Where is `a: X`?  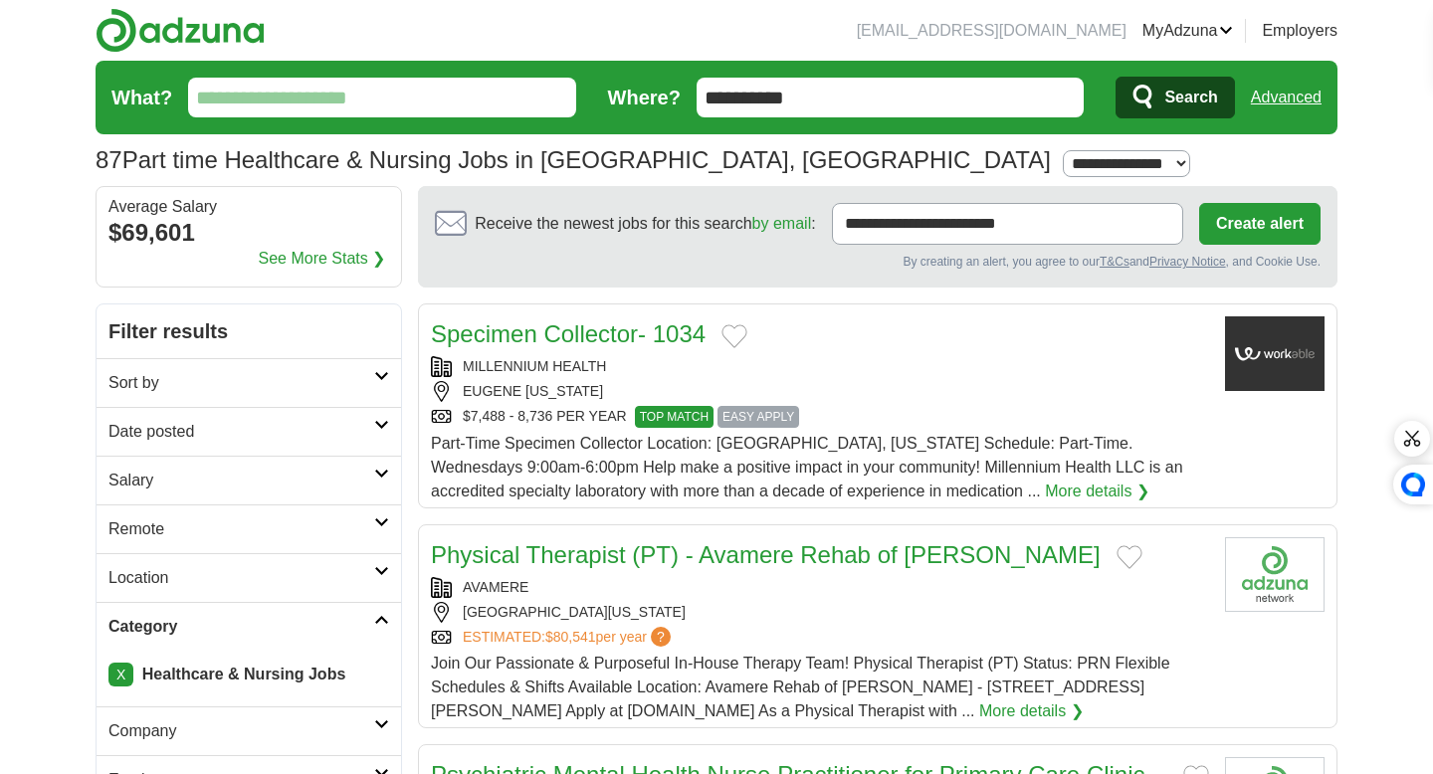
a: X is located at coordinates (120, 675).